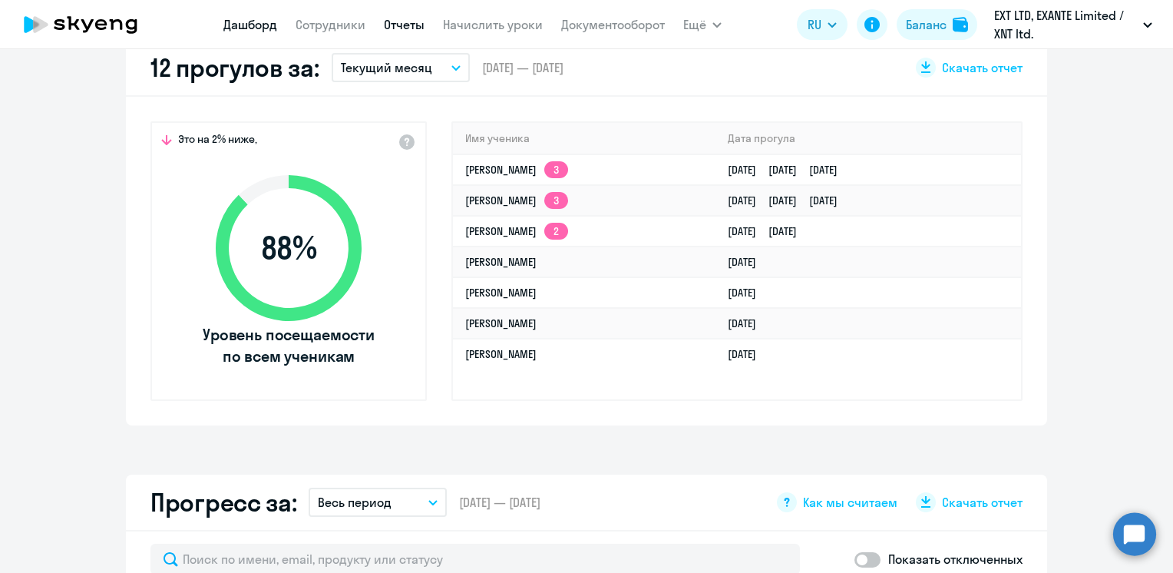 The image size is (1173, 573). Describe the element at coordinates (1066, 25) in the screenshot. I see `p: EXT LTD, ‎EXANTE Limited / XNT ltd.` at that location.